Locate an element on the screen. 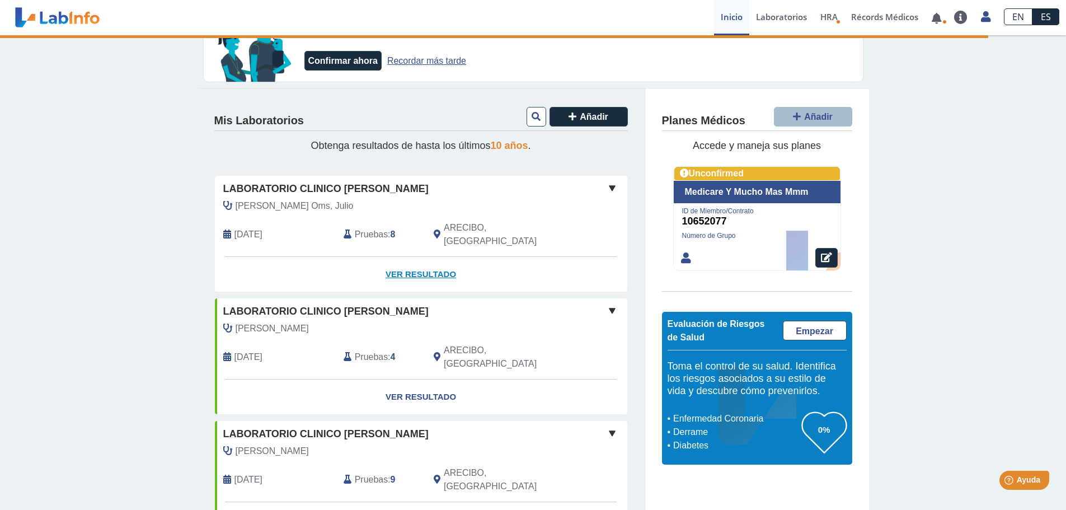 This screenshot has height=510, width=1066. a: Empezar is located at coordinates (815, 330).